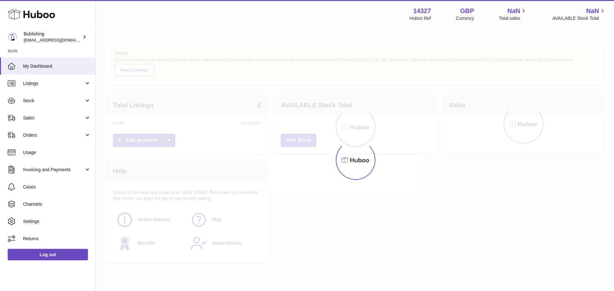  I want to click on a: Log out, so click(48, 255).